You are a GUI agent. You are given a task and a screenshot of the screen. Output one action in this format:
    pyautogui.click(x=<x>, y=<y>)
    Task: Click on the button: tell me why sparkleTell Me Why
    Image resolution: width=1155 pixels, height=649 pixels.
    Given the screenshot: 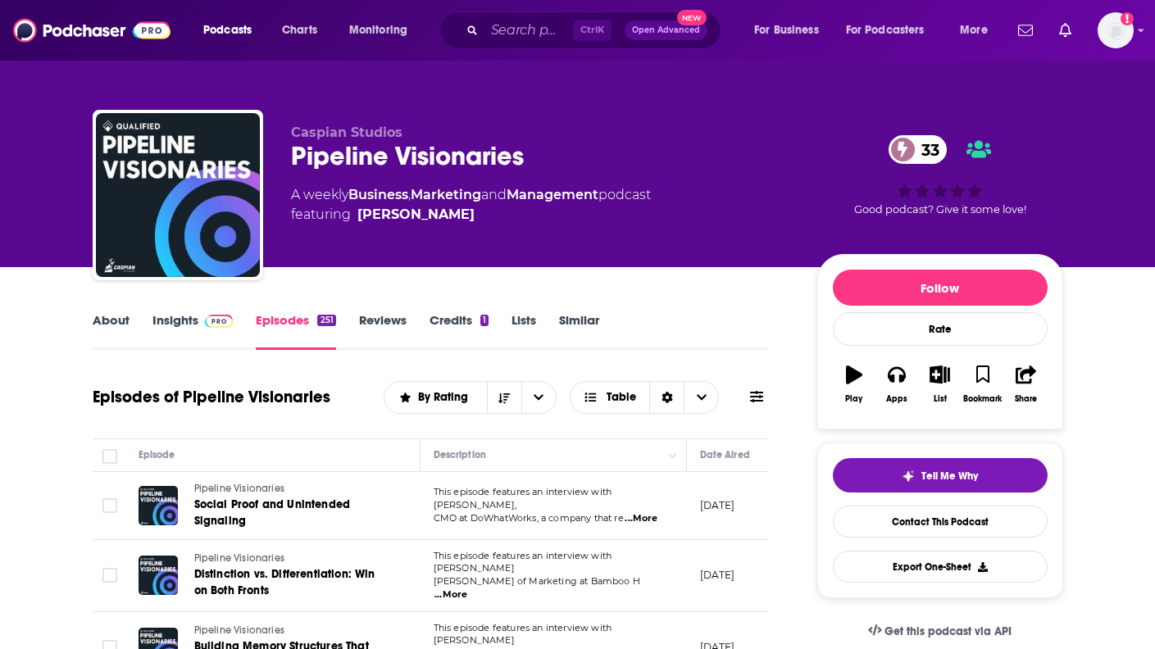 What is the action you would take?
    pyautogui.click(x=940, y=475)
    